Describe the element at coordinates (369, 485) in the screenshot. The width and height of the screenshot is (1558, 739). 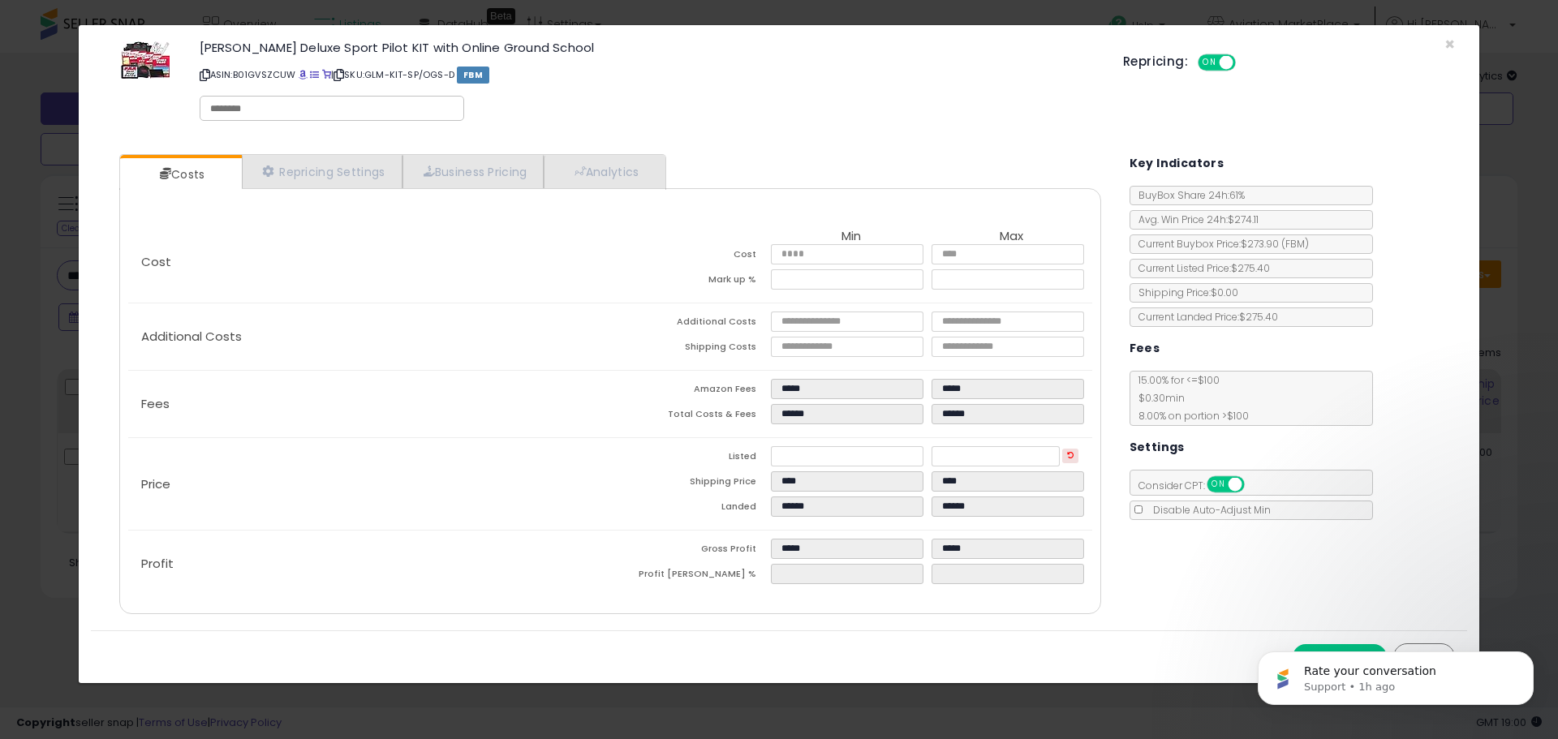
I see `p: Price` at that location.